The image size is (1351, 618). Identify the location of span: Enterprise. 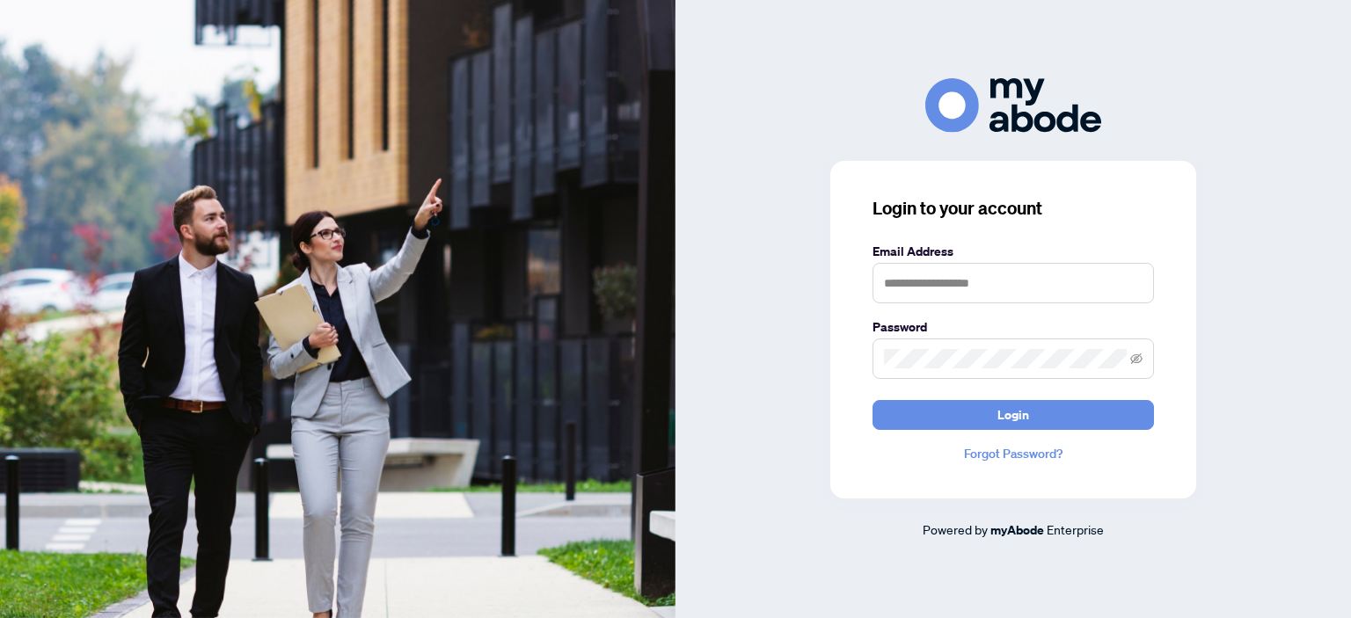
(1075, 529).